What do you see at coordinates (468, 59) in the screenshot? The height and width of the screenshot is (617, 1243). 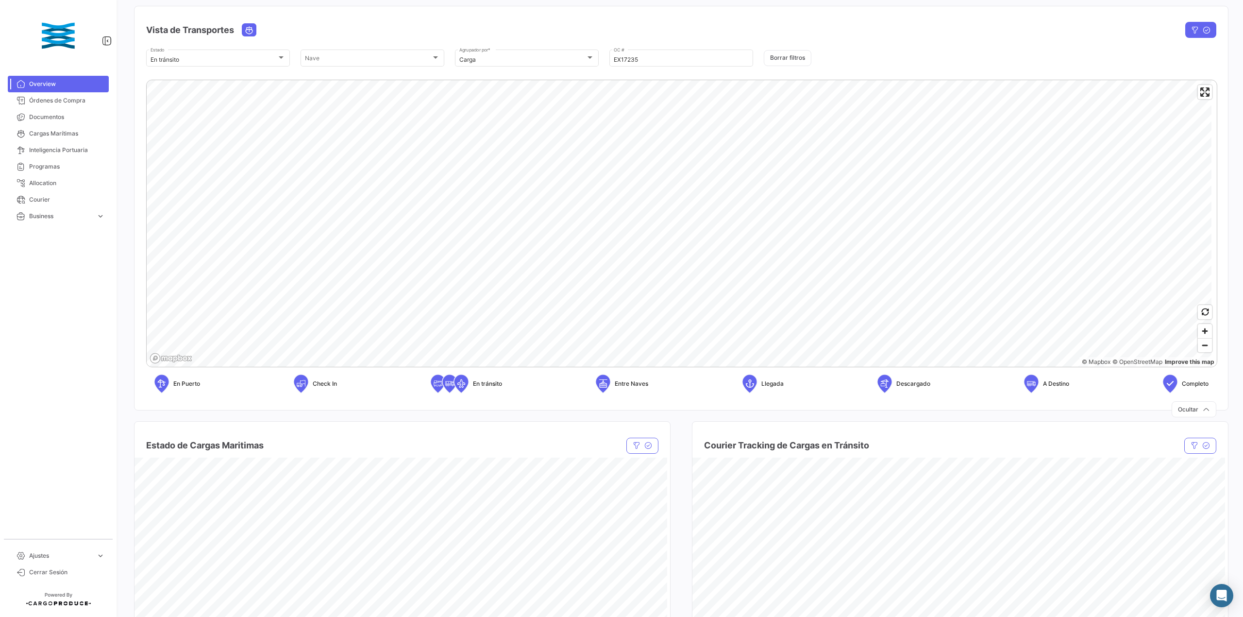 I see `mat-select-trigger: Carga` at bounding box center [468, 59].